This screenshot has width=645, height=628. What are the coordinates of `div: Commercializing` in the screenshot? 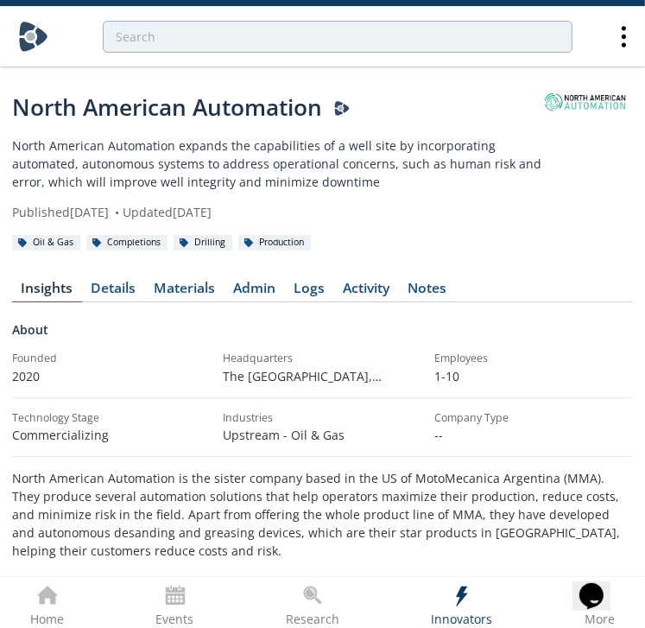 It's located at (111, 434).